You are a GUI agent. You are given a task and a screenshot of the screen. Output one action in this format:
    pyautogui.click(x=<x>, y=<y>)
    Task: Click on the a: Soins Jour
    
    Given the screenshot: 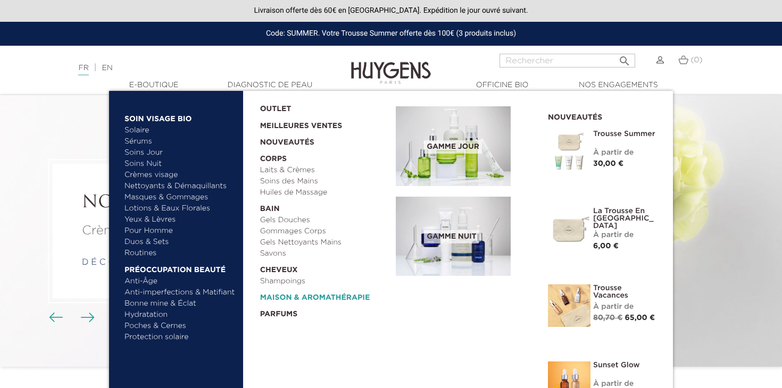 What is the action you would take?
    pyautogui.click(x=180, y=153)
    